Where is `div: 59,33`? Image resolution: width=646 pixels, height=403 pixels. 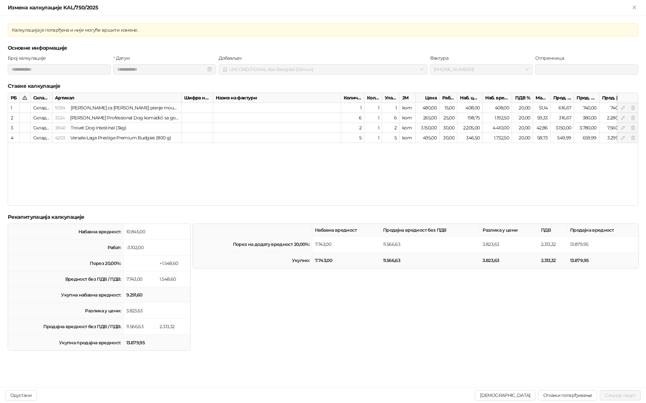 div: 59,33 is located at coordinates (542, 118).